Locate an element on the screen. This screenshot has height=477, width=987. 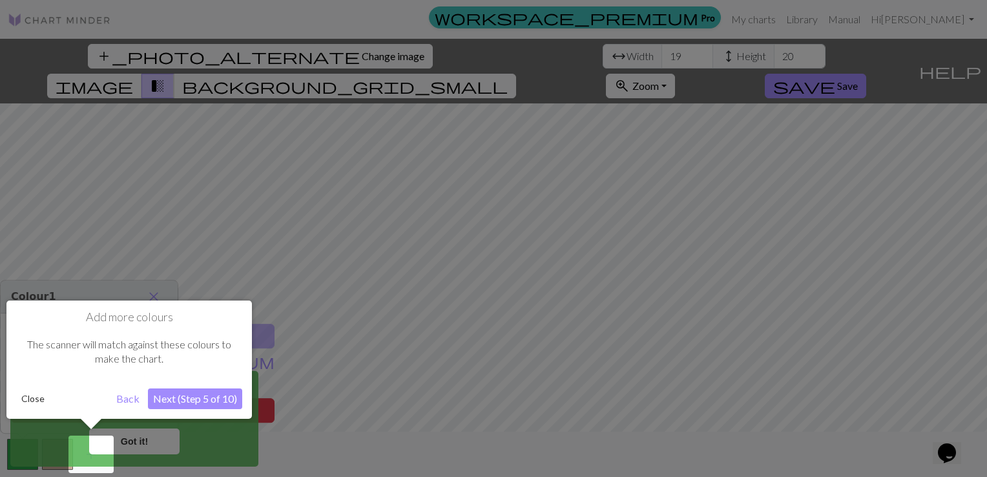
div: The scanner will match against these colours to make the chart. is located at coordinates (129, 351).